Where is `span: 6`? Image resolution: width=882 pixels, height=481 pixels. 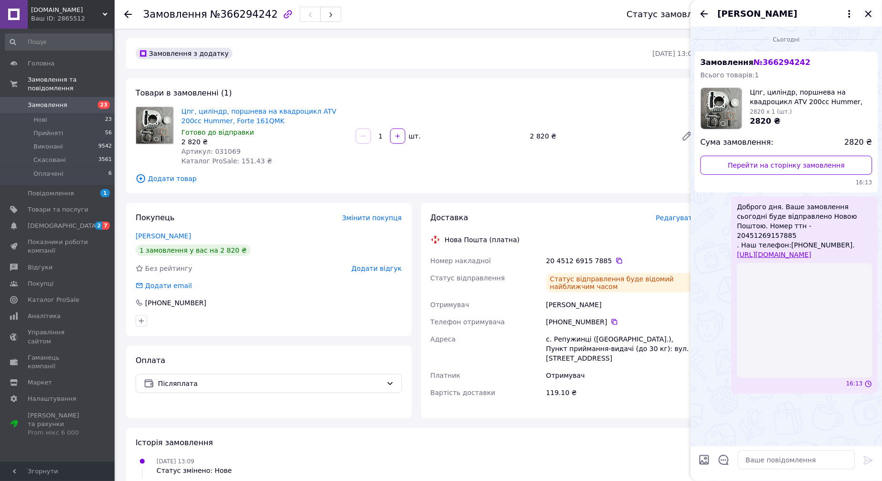
span: 6 is located at coordinates (110, 174).